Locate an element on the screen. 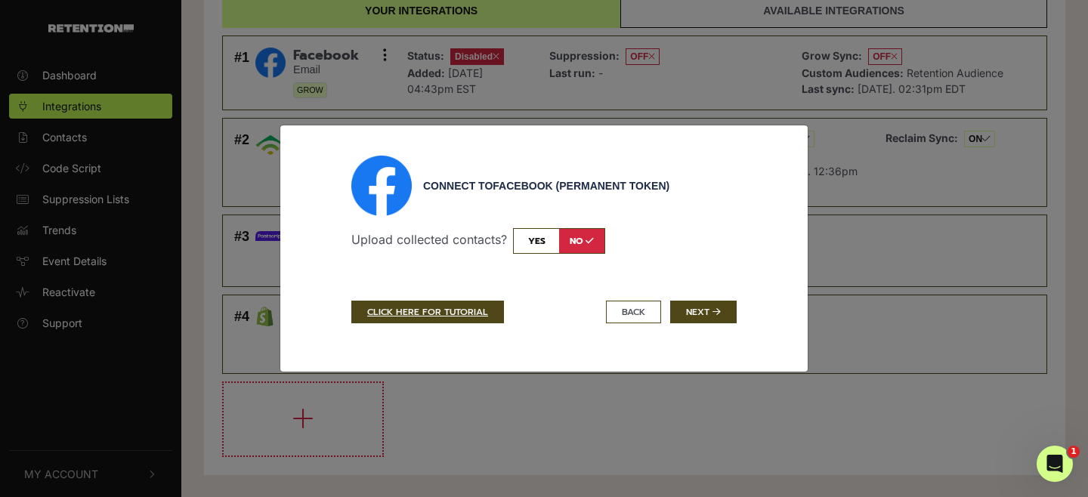 The image size is (1088, 497). a: CLICK HERE FOR TUTORIAL is located at coordinates (428, 312).